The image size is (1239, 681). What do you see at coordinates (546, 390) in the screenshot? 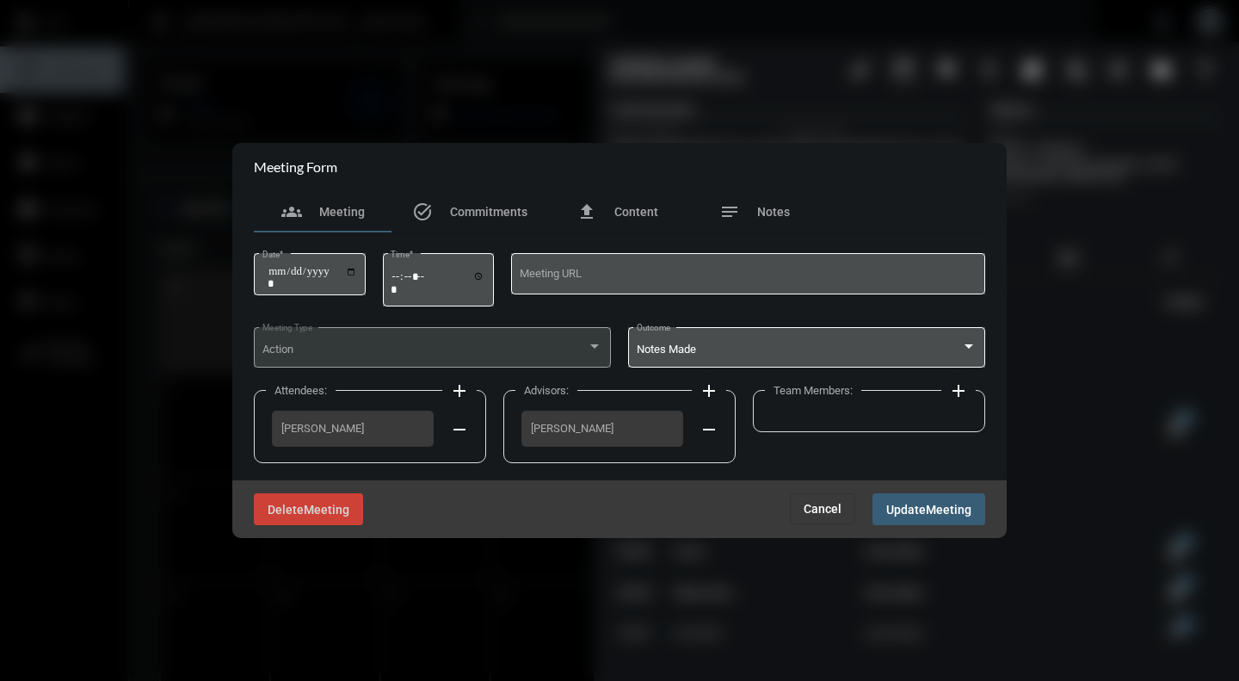
I see `label: Advisors:` at bounding box center [546, 390].